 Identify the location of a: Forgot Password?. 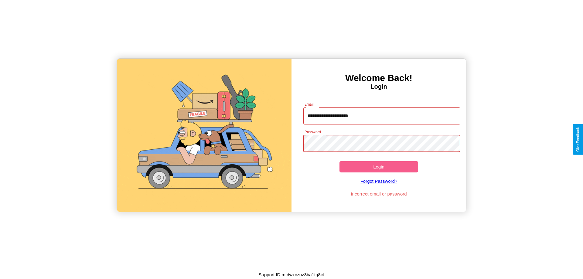
(379, 181).